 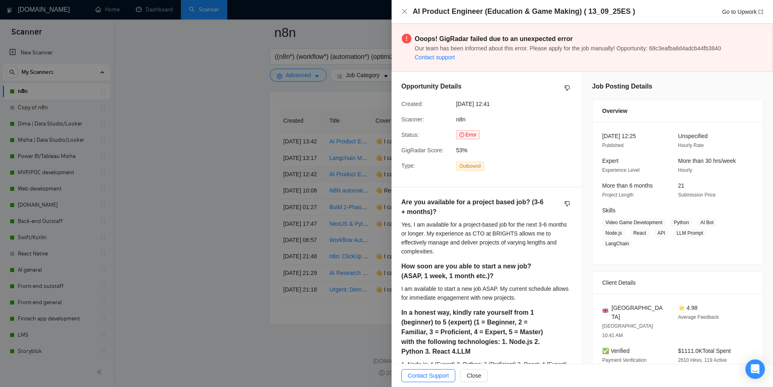 What do you see at coordinates (494, 39) in the screenshot?
I see `strong: Ooops! GigRadar failed due to an unexpected error` at bounding box center [494, 39].